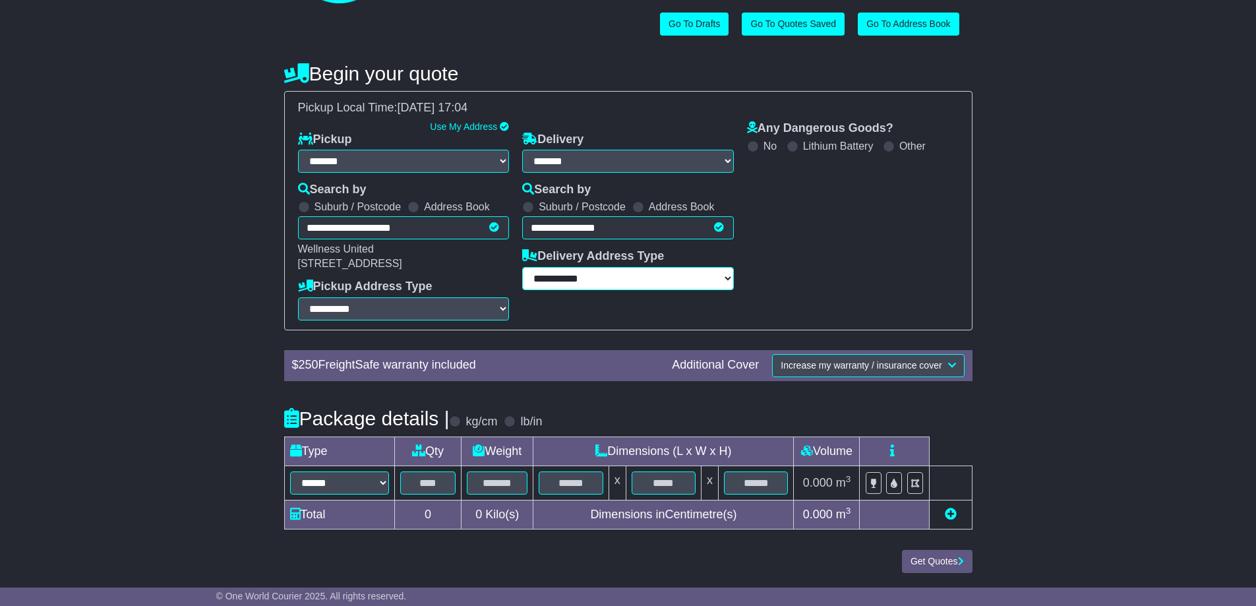 This screenshot has height=606, width=1256. Describe the element at coordinates (325, 140) in the screenshot. I see `label: Pickup` at that location.